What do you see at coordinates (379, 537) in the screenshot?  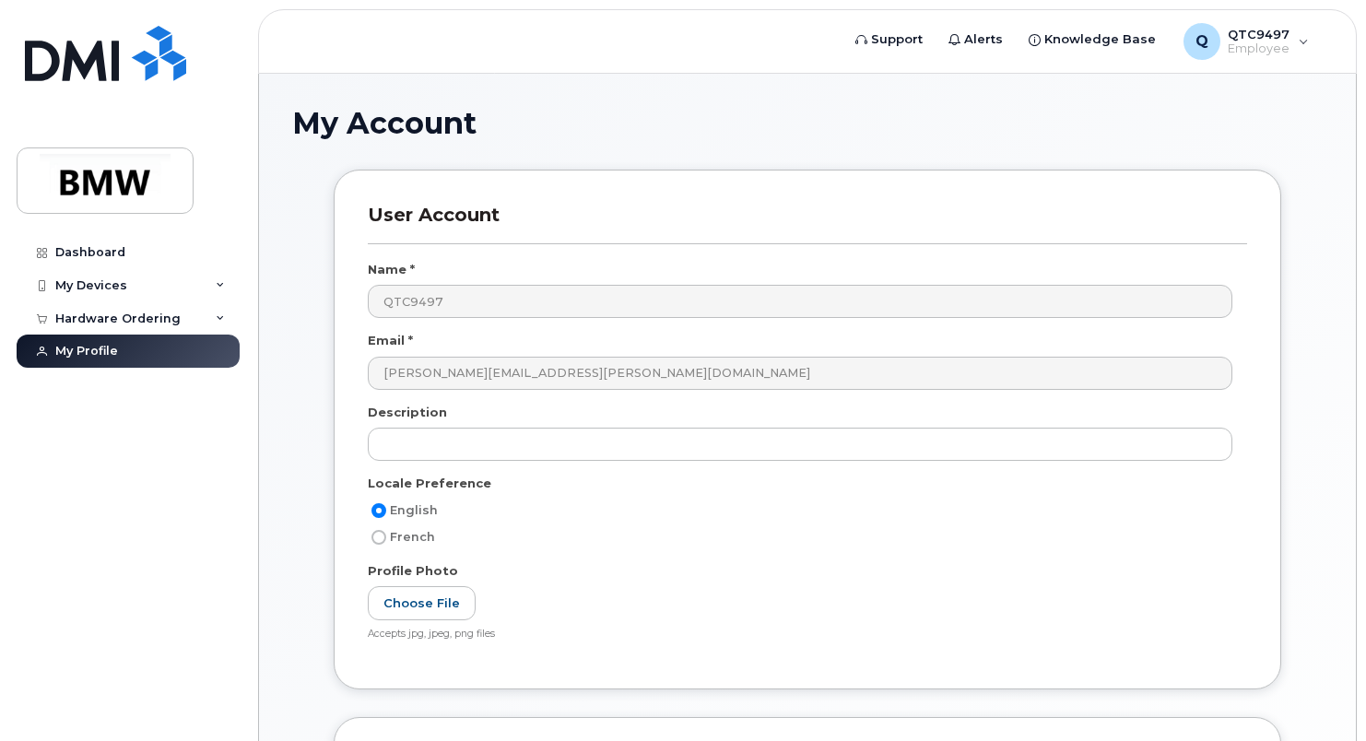 I see `input: French` at bounding box center [379, 537].